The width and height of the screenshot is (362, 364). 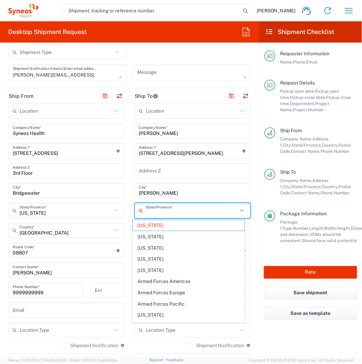 What do you see at coordinates (300, 32) in the screenshot?
I see `h2: Shipment Checklist` at bounding box center [300, 32].